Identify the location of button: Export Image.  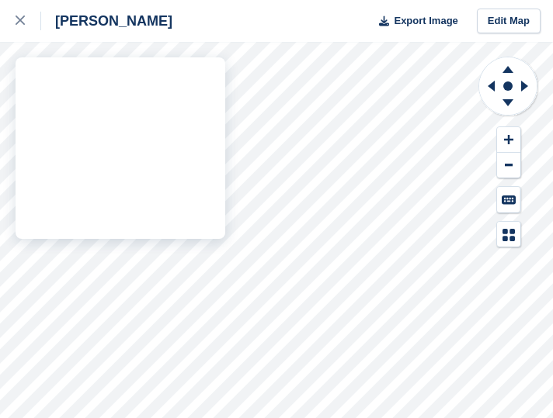
(414, 21).